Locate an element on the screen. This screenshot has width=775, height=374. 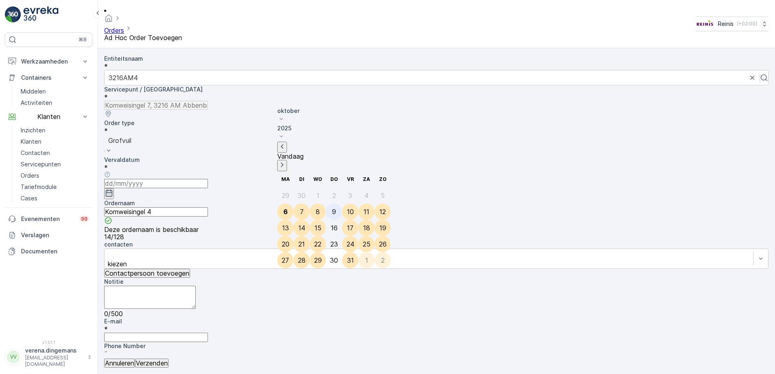
p: Evenementen is located at coordinates (48, 219).